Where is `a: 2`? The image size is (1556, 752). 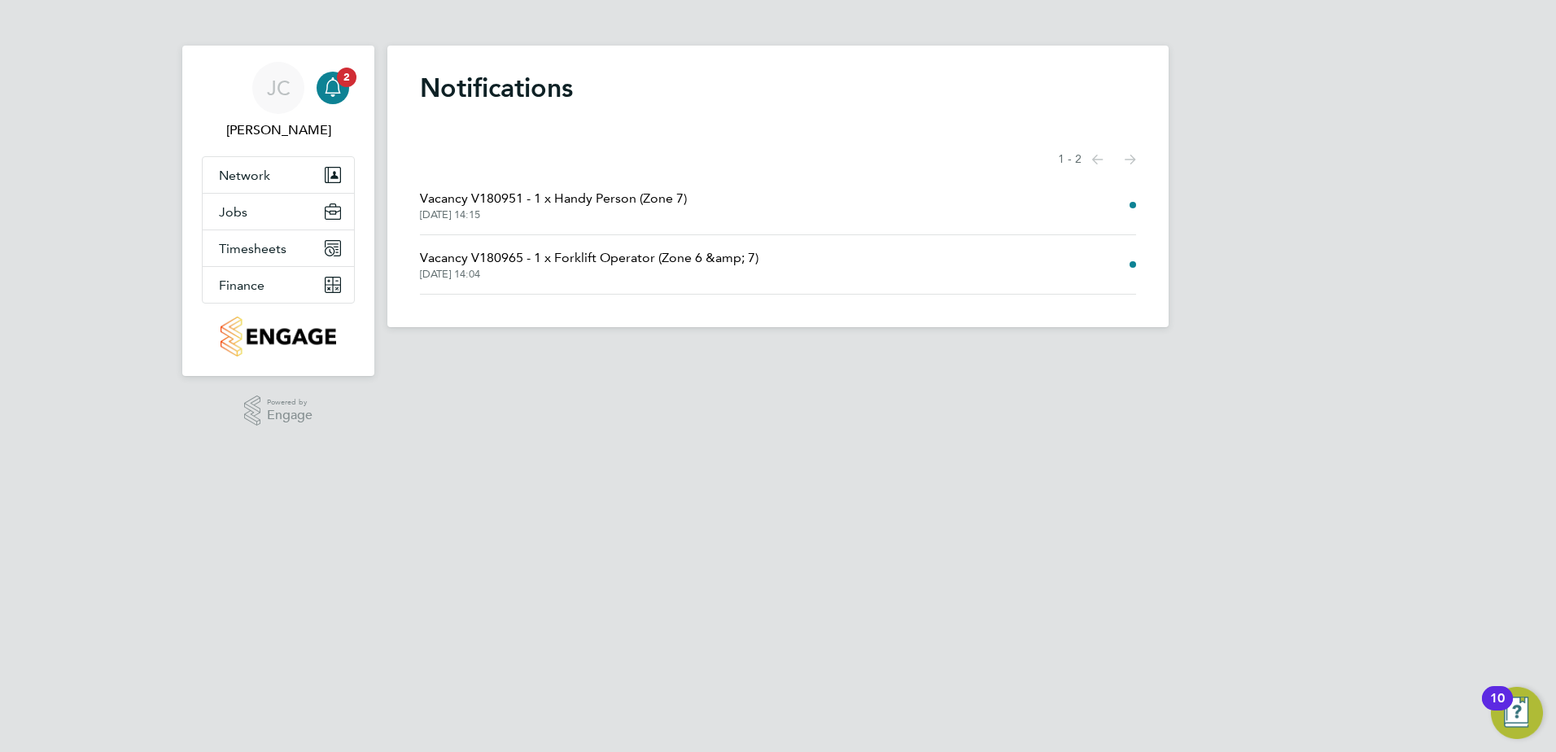
a: 2 is located at coordinates (333, 88).